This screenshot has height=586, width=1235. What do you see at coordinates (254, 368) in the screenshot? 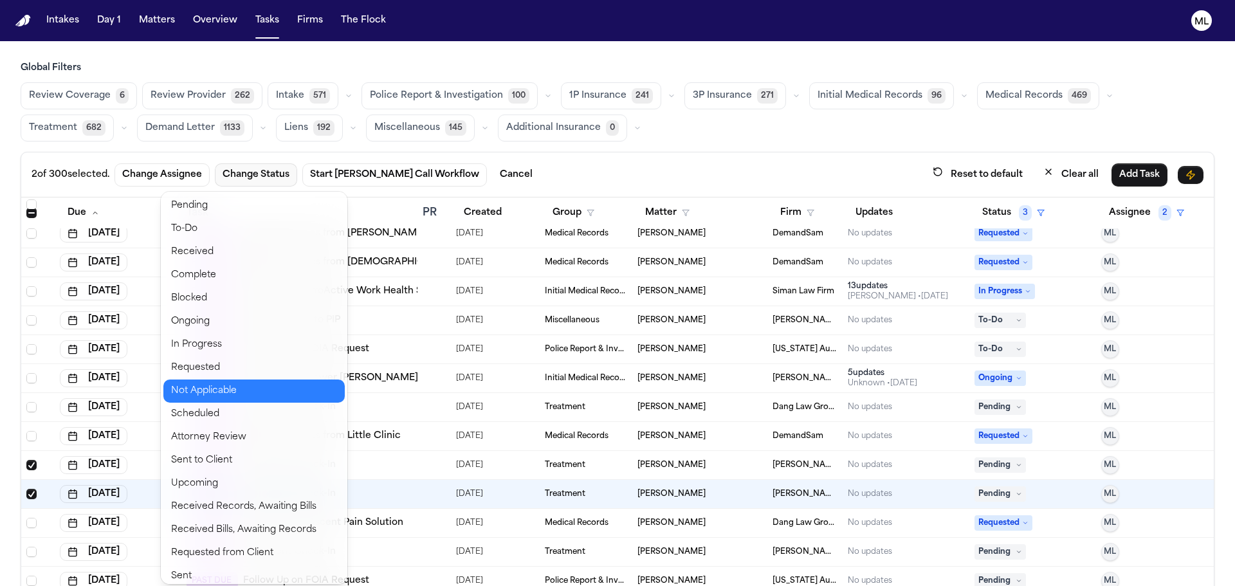
I see `button: Requested` at bounding box center [254, 368].